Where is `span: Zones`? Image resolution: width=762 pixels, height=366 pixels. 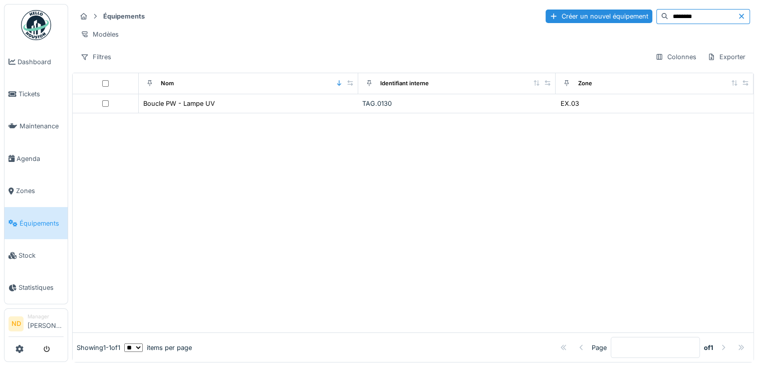
span: Zones is located at coordinates (40, 190).